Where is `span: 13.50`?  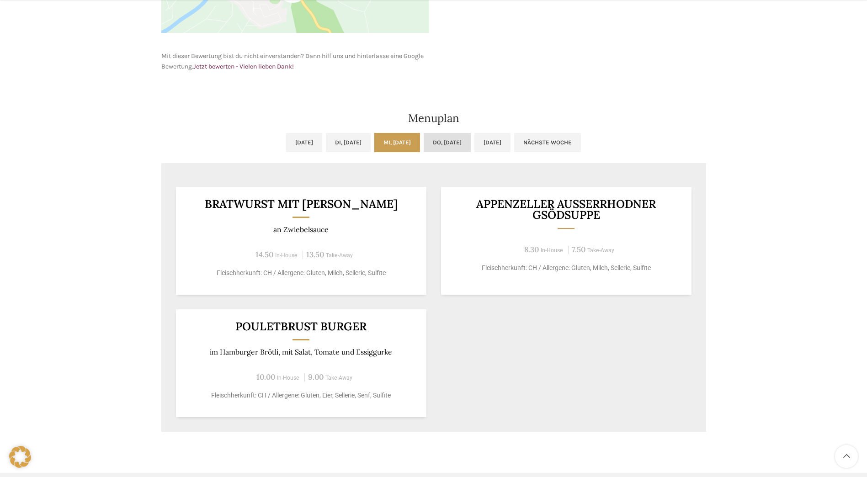
span: 13.50 is located at coordinates (315, 255).